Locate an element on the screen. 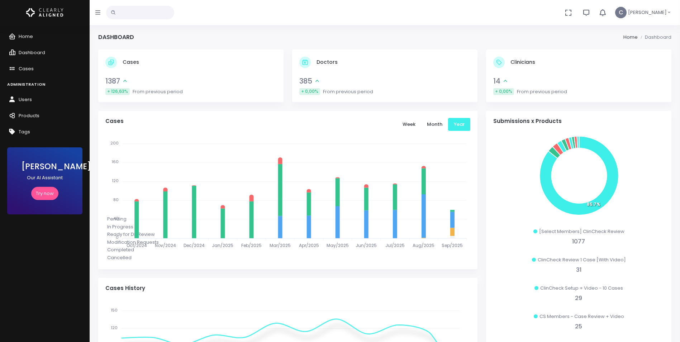 Image resolution: width=680 pixels, height=342 pixels. span: Products is located at coordinates (29, 115).